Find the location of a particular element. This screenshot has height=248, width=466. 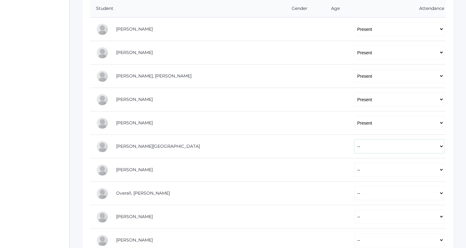

div: Rachel Hayton is located at coordinates (102, 123).